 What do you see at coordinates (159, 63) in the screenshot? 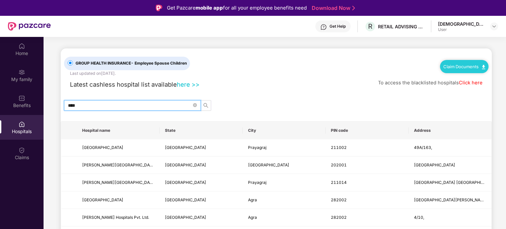
I see `span: - Employee Spouse Children` at bounding box center [159, 63].